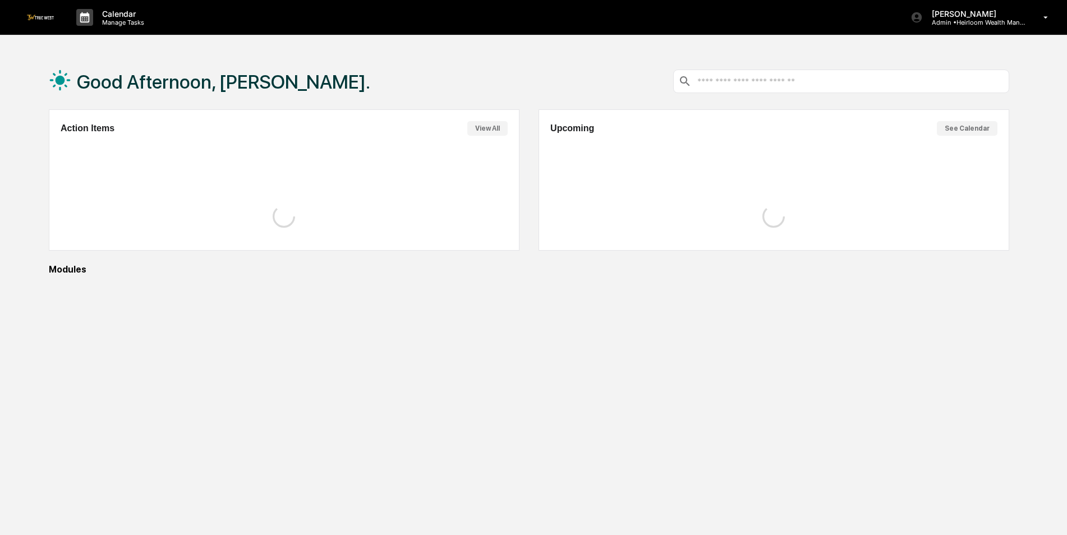 Image resolution: width=1067 pixels, height=535 pixels. I want to click on a: View All, so click(488, 129).